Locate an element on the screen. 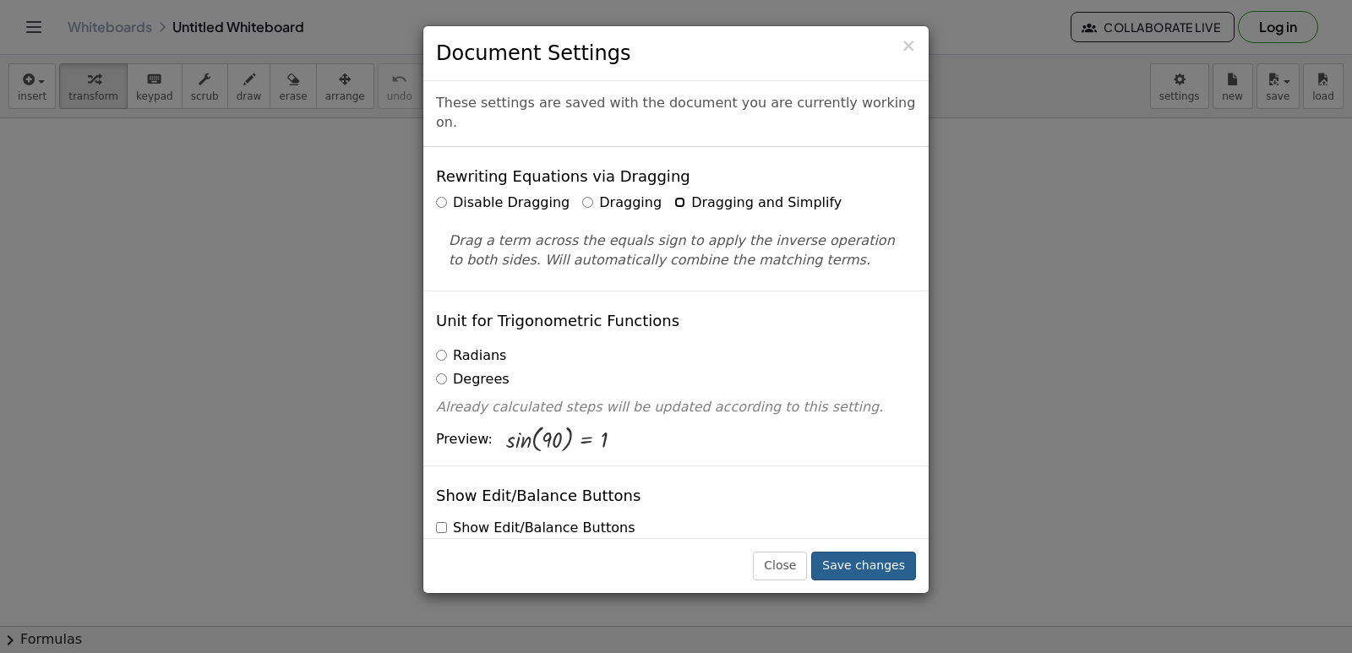 This screenshot has width=1352, height=653. p: Drag a term across the equals sign to apply the inverse operation to both sides. Will automatical... is located at coordinates (676, 251).